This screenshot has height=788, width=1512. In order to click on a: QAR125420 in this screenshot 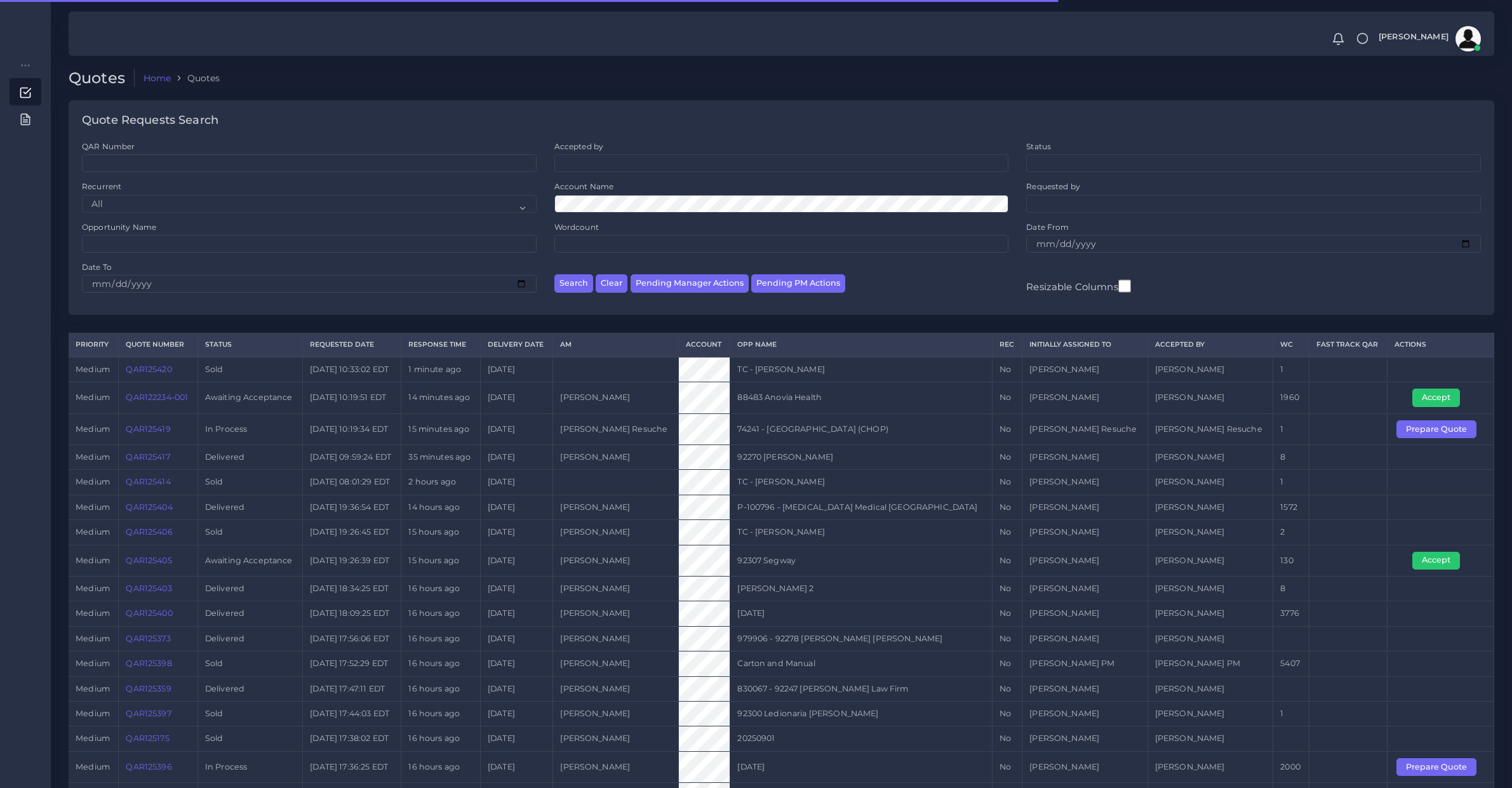, I will do `click(149, 369)`.